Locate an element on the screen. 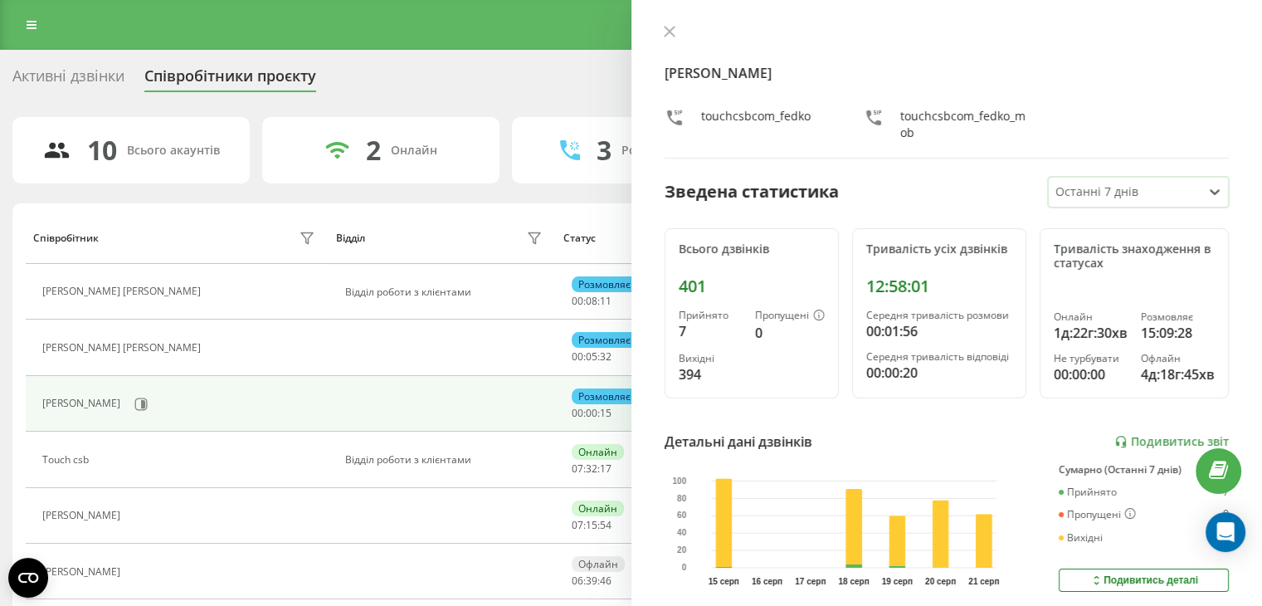 The image size is (1262, 606). a: Подивитись звіт is located at coordinates (1172, 442).